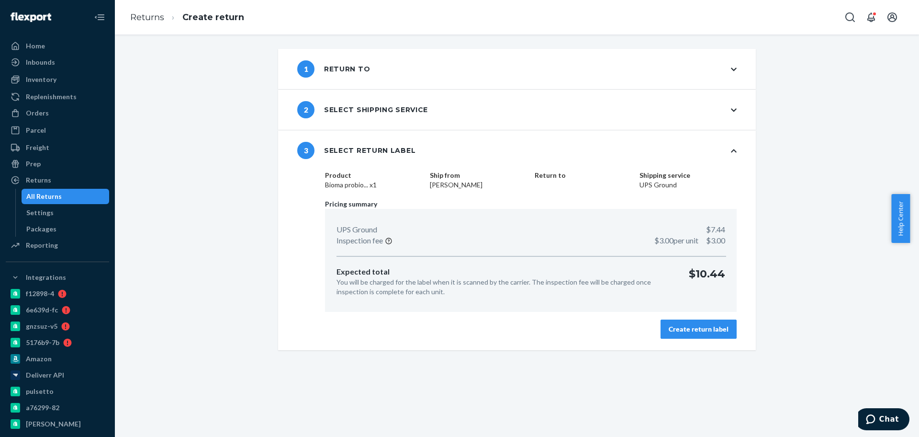 The width and height of the screenshot is (919, 437). What do you see at coordinates (51, 97) in the screenshot?
I see `div: Replenishments` at bounding box center [51, 97].